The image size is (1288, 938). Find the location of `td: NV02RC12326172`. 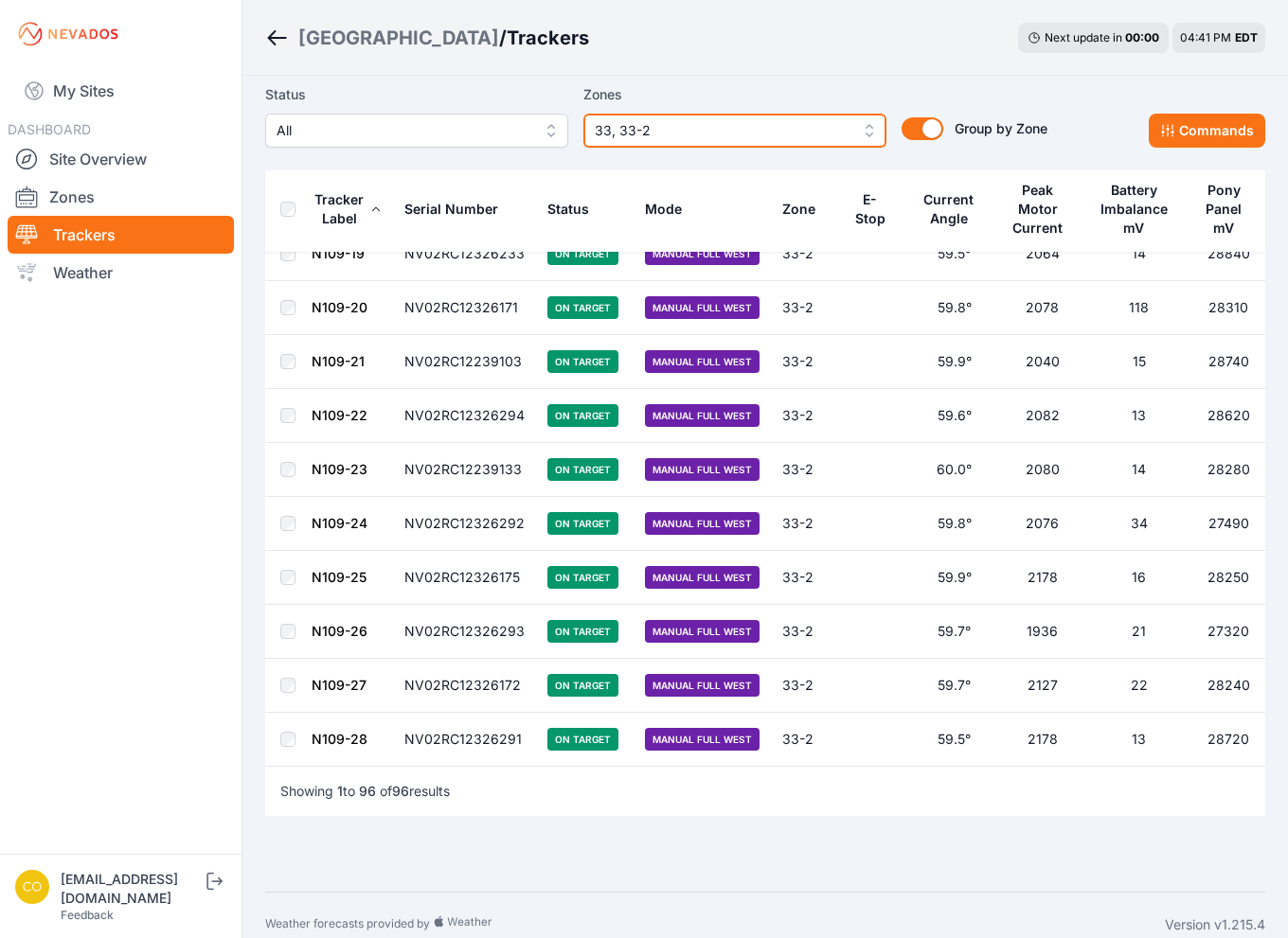

td: NV02RC12326172 is located at coordinates (464, 686).